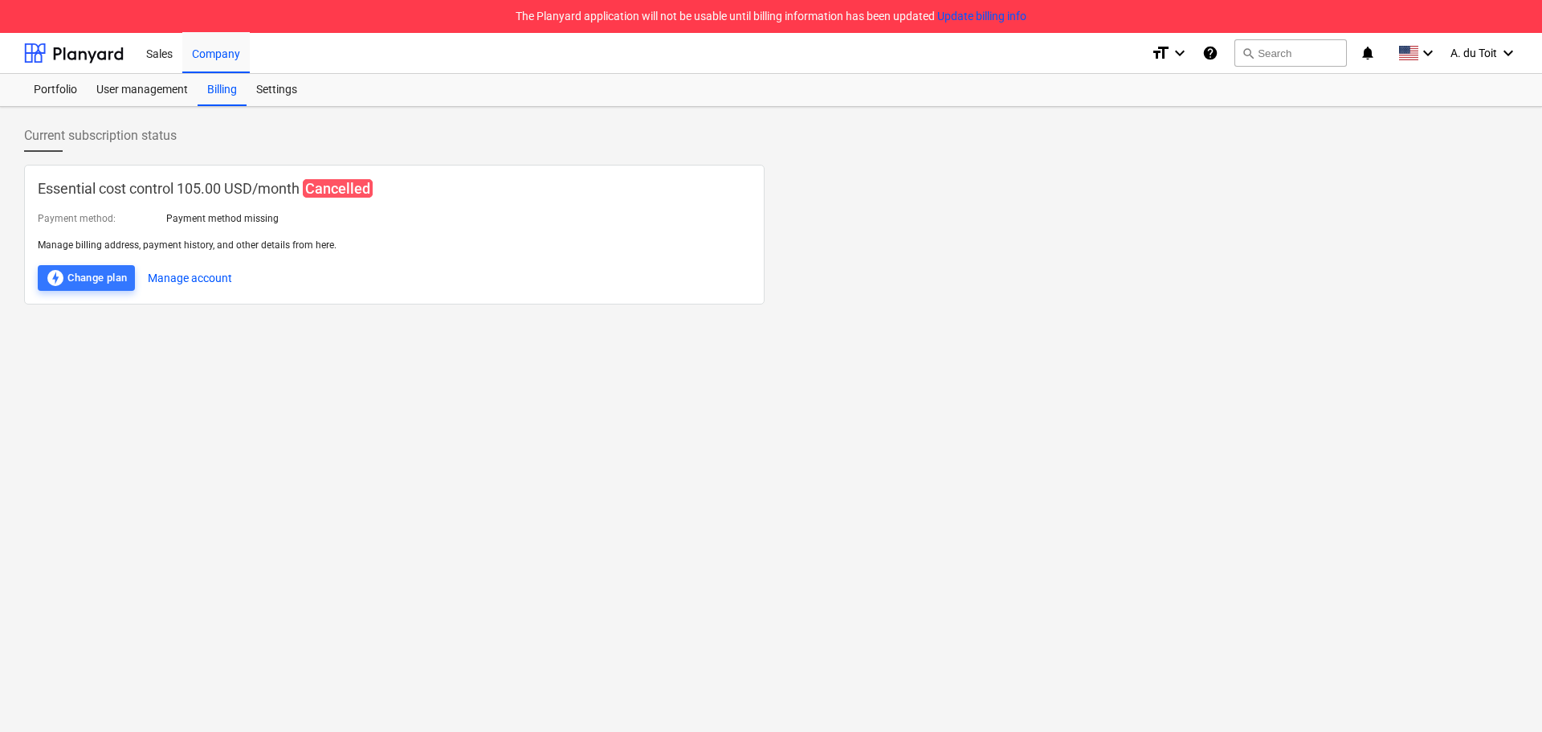 The width and height of the screenshot is (1542, 732). What do you see at coordinates (190, 278) in the screenshot?
I see `button: Manage account` at bounding box center [190, 278].